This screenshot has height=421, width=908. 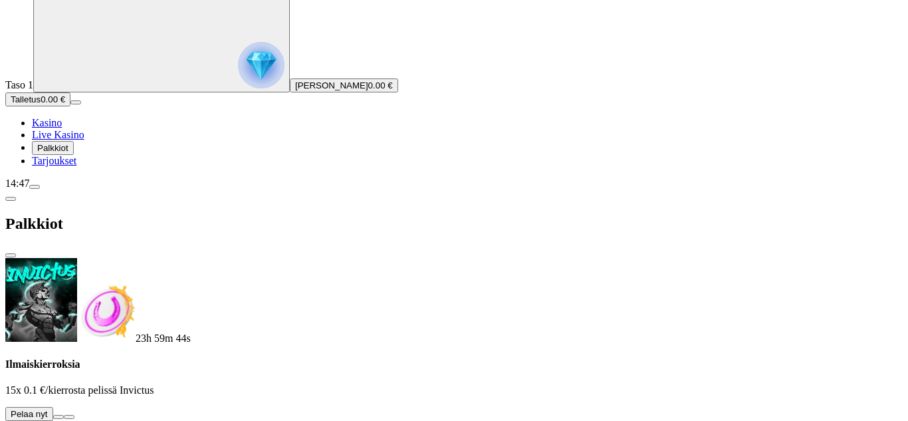 I want to click on img: Invictus, so click(x=41, y=300).